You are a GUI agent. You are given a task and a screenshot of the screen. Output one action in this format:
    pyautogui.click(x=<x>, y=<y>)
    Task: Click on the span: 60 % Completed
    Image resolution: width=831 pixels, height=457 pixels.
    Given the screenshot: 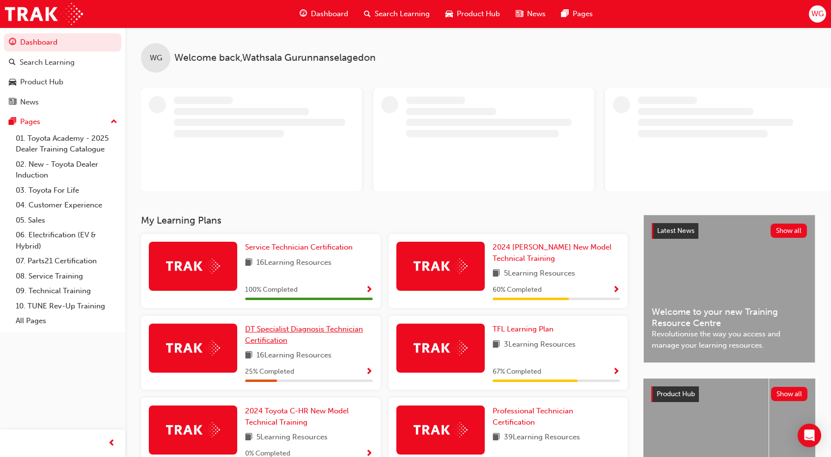 What is the action you would take?
    pyautogui.click(x=517, y=290)
    